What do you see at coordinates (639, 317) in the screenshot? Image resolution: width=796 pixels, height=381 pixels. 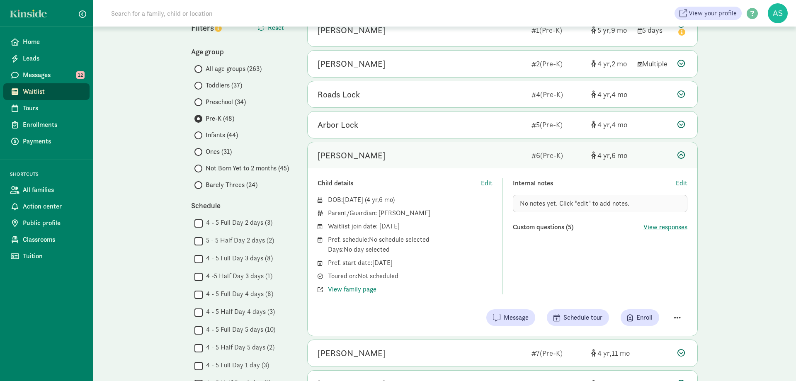 I see `button: Enroll` at bounding box center [639, 317].